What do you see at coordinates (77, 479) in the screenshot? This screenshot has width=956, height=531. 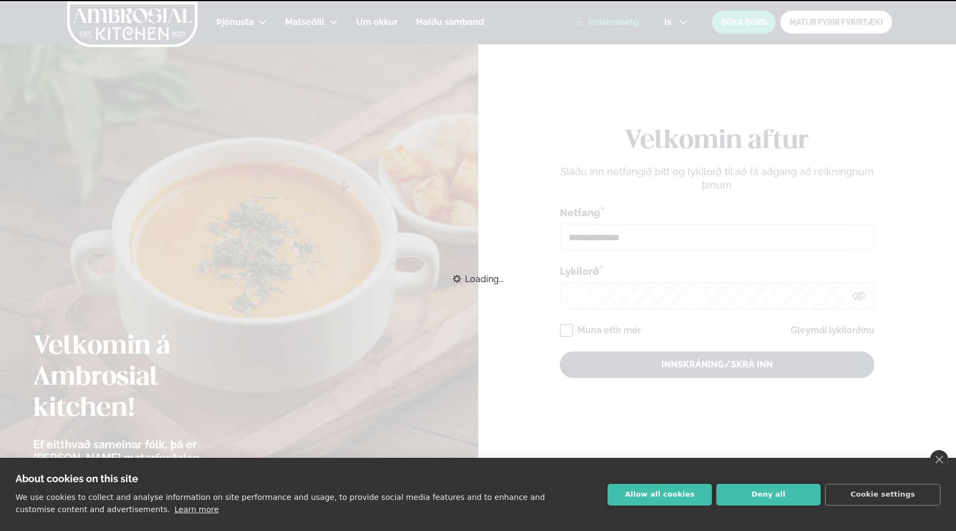 I see `strong: About cookies on this site` at bounding box center [77, 479].